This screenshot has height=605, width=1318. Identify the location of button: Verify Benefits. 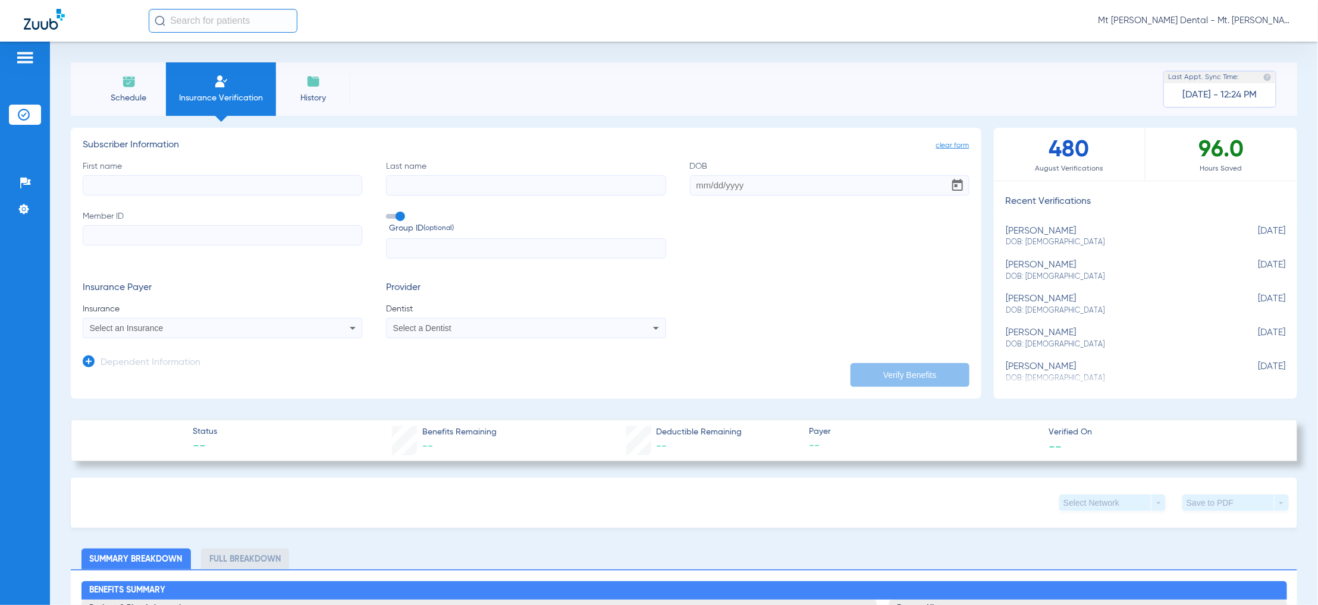
(910, 375).